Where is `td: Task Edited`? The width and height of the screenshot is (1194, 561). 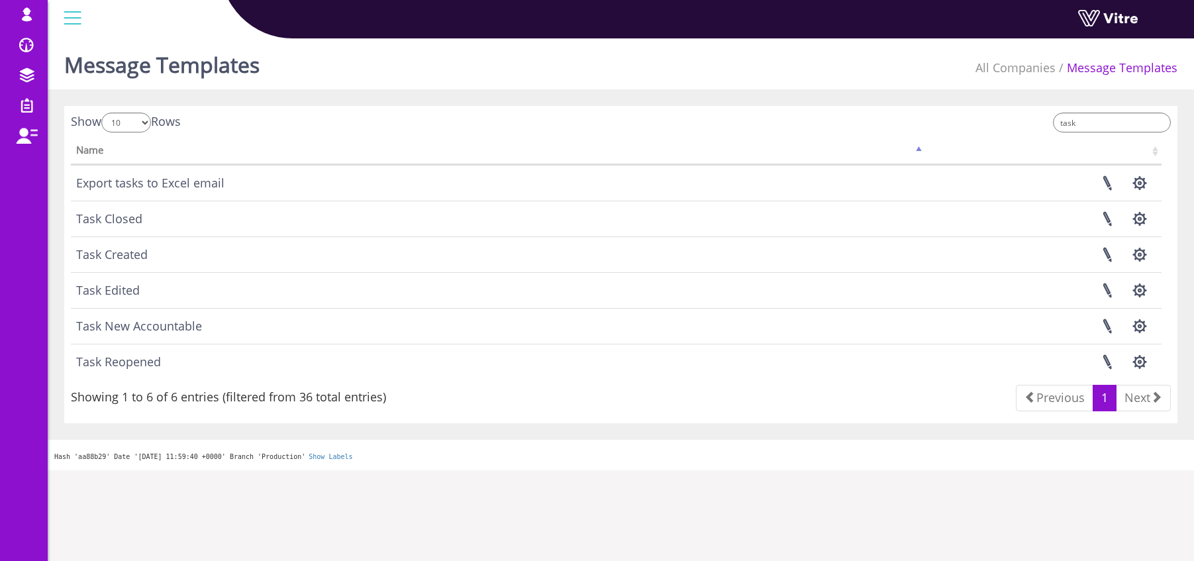
td: Task Edited is located at coordinates (498, 290).